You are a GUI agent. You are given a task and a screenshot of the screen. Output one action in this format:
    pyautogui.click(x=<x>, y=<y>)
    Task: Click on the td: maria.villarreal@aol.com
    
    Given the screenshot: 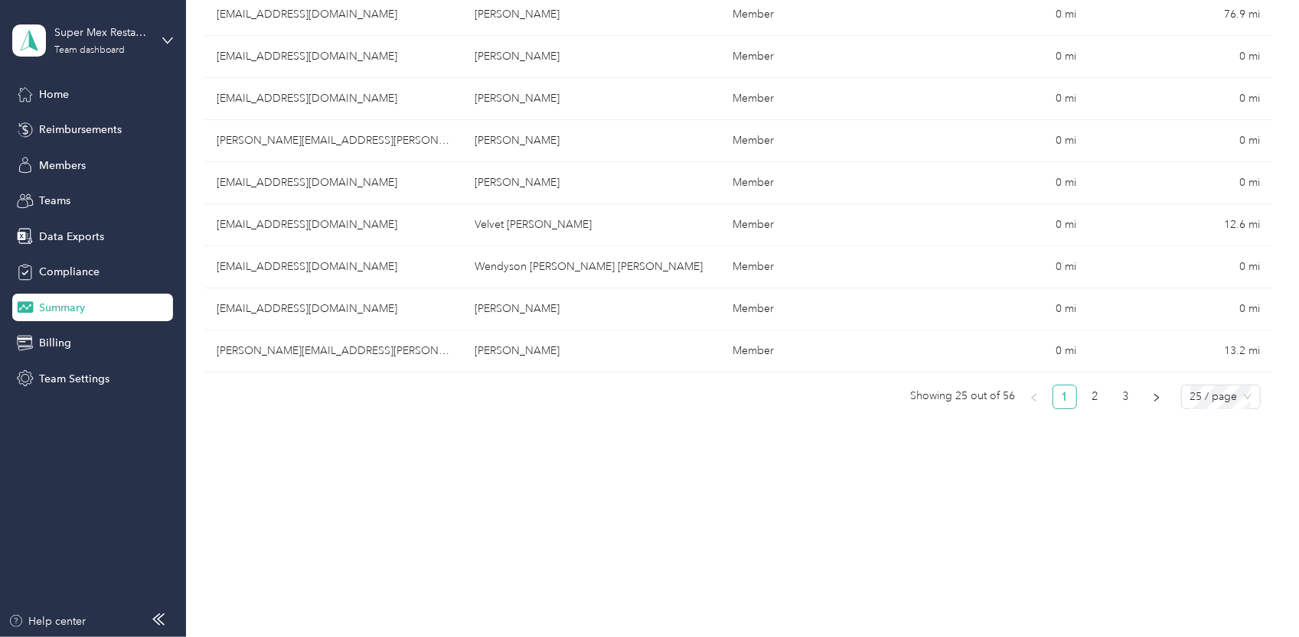 What is the action you would take?
    pyautogui.click(x=333, y=351)
    